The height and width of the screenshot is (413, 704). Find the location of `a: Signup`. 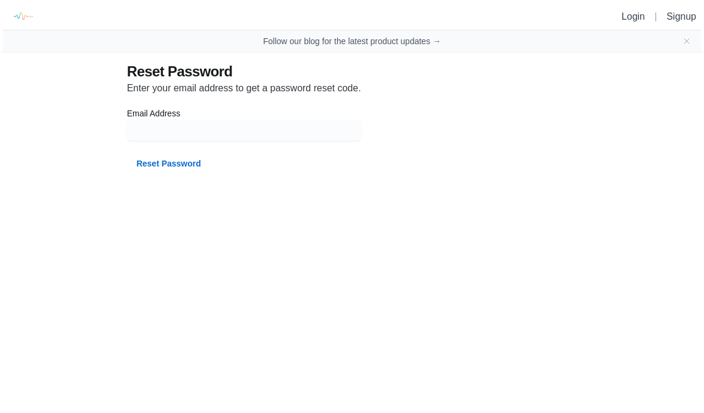

a: Signup is located at coordinates (682, 16).